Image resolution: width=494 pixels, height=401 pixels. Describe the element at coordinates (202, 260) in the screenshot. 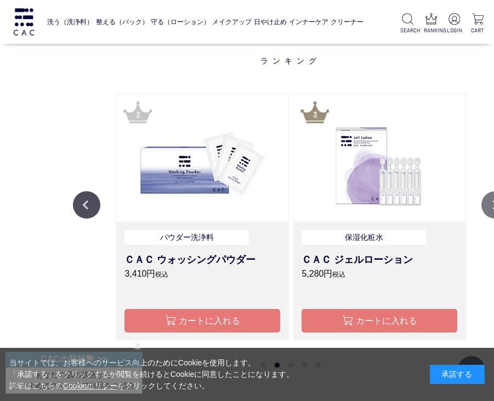

I see `h3: ＣＡＣ ウォッシングパウダー` at that location.